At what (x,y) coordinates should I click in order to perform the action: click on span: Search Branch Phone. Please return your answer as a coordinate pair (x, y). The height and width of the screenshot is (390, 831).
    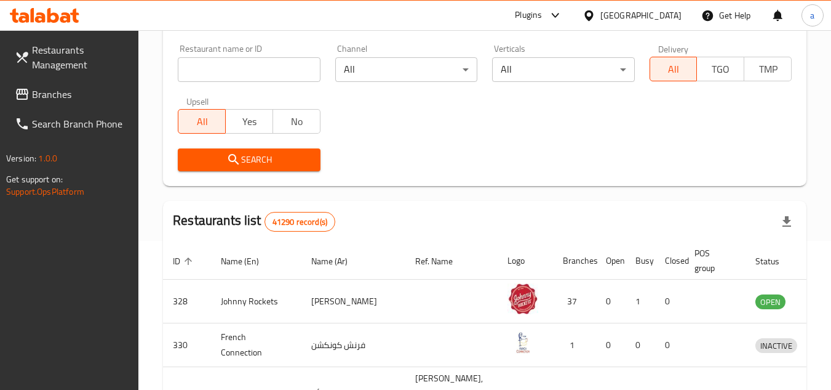
    Looking at the image, I should click on (81, 124).